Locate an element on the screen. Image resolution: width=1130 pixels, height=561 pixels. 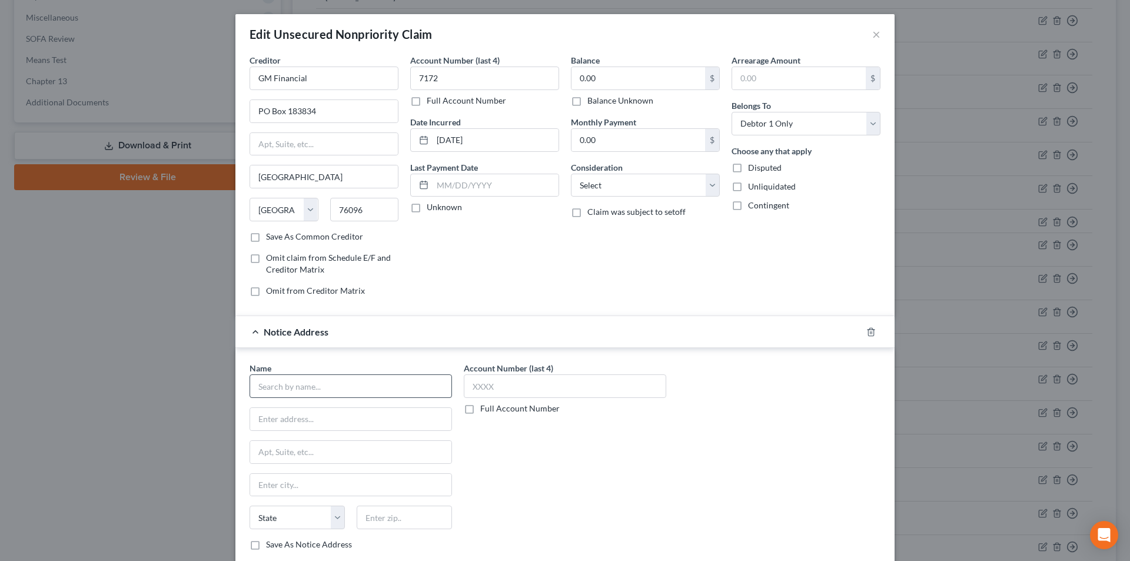
span: Omit from Creditor Matrix is located at coordinates (316, 290).